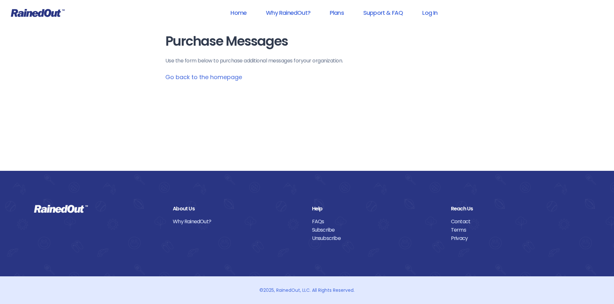 The image size is (614, 304). Describe the element at coordinates (515, 230) in the screenshot. I see `a: Terms` at that location.